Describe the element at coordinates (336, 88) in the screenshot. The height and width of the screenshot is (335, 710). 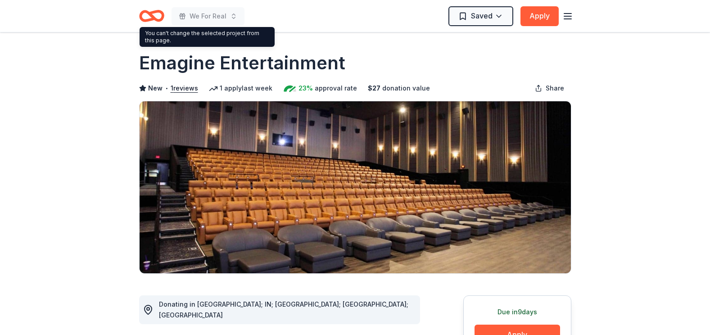
I see `span: approval rate` at that location.